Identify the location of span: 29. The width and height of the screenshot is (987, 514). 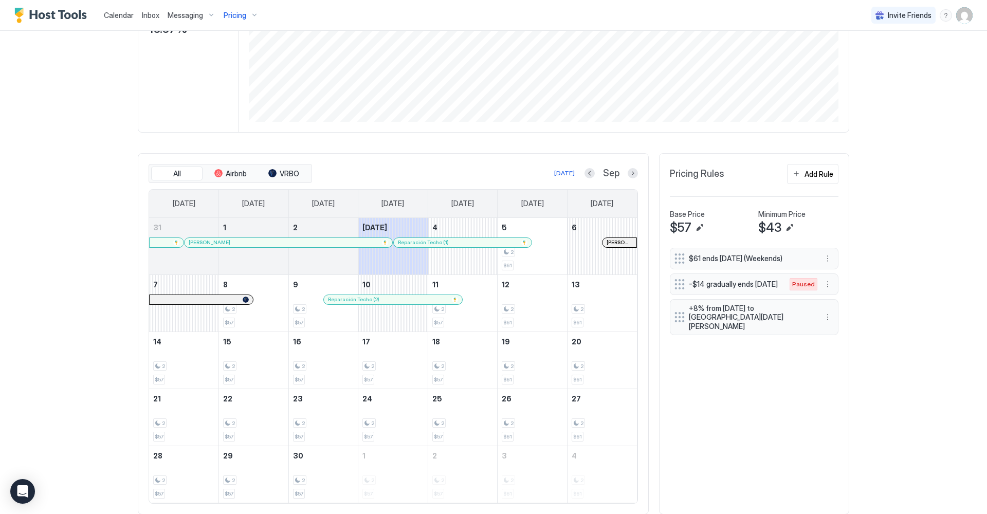
(228, 455).